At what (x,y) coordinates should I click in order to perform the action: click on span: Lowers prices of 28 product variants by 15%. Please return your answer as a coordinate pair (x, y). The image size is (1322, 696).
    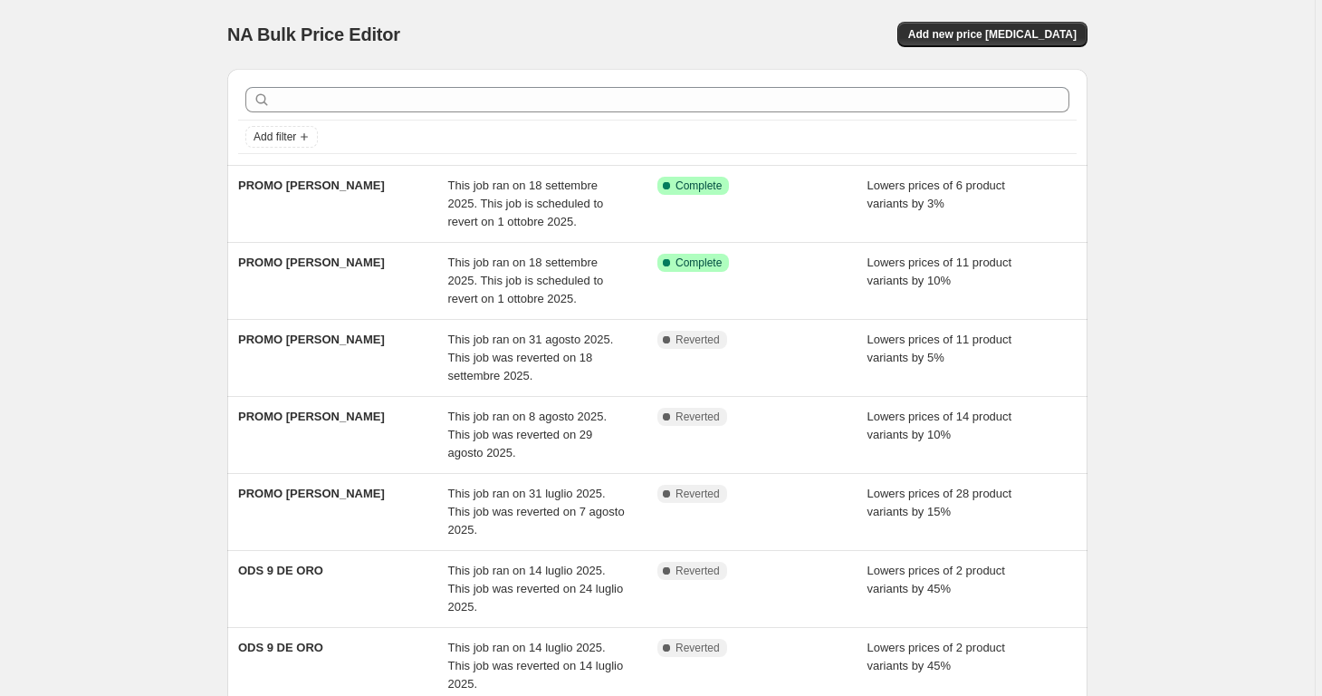
    Looking at the image, I should click on (940, 502).